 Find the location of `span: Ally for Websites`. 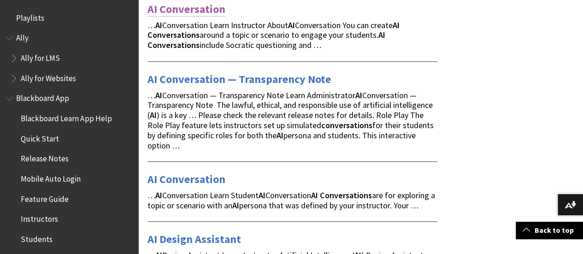

span: Ally for Websites is located at coordinates (48, 77).